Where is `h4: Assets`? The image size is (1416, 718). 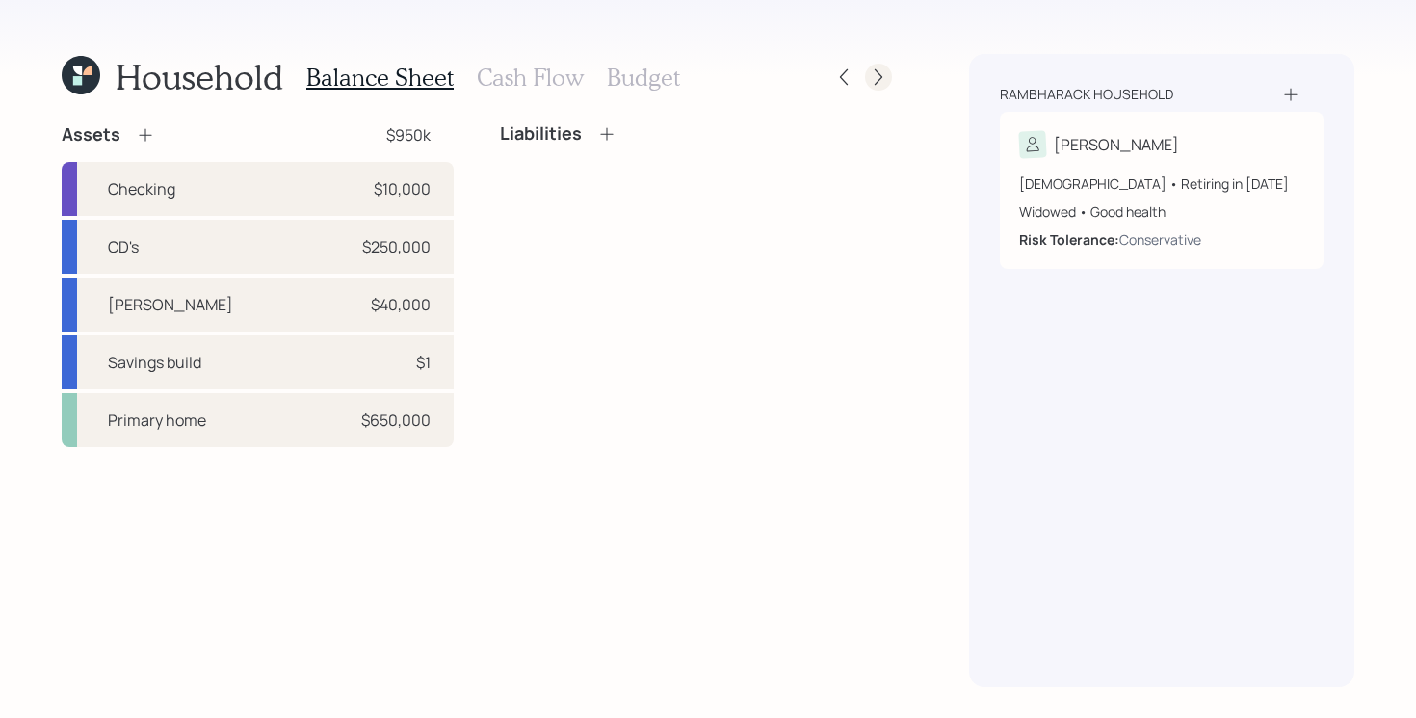
h4: Assets is located at coordinates (91, 135).